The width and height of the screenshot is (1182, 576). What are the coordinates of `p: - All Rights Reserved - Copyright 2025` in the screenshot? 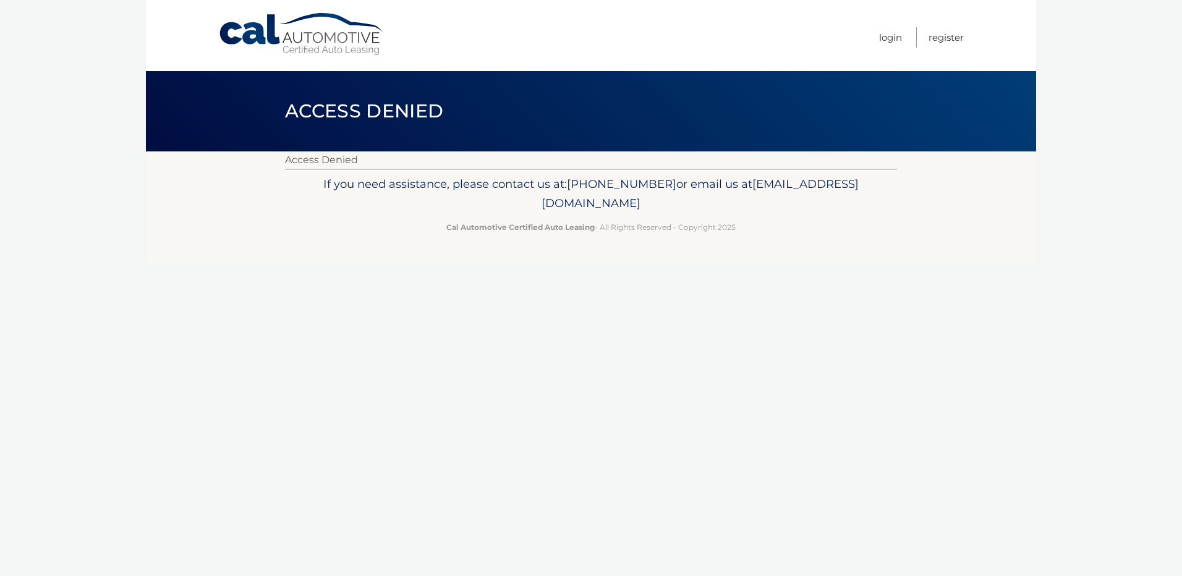 It's located at (591, 227).